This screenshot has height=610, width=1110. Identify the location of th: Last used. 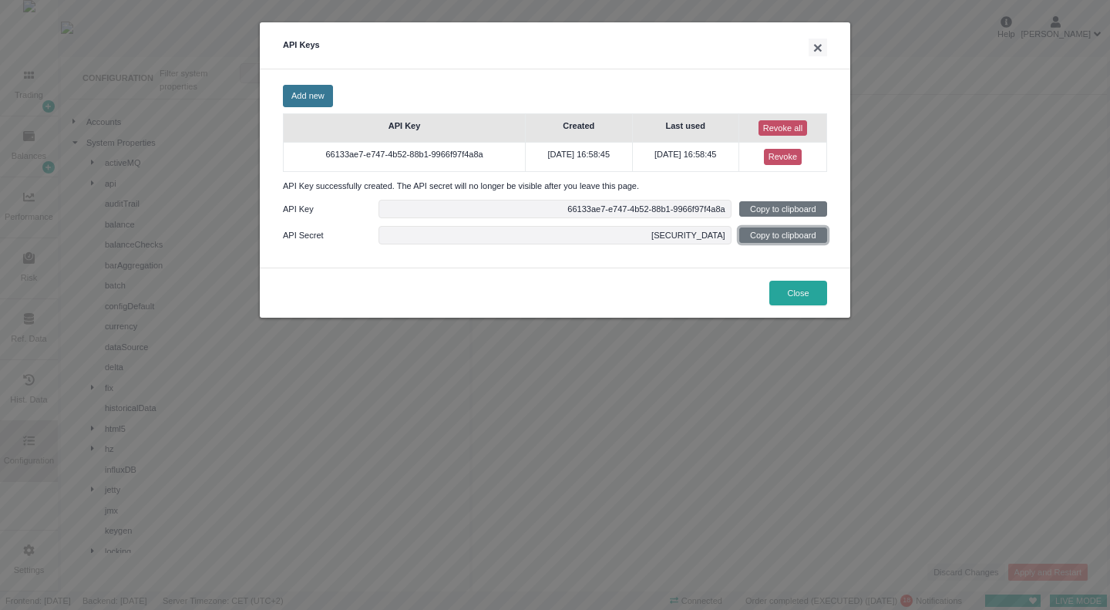
(685, 128).